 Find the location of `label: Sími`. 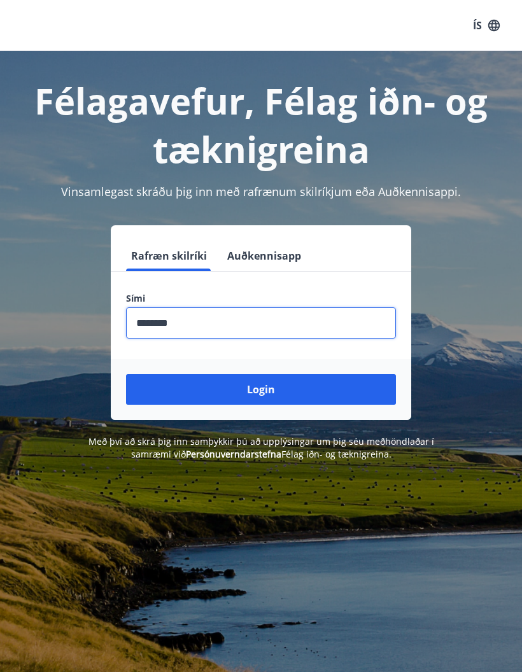

label: Sími is located at coordinates (261, 299).